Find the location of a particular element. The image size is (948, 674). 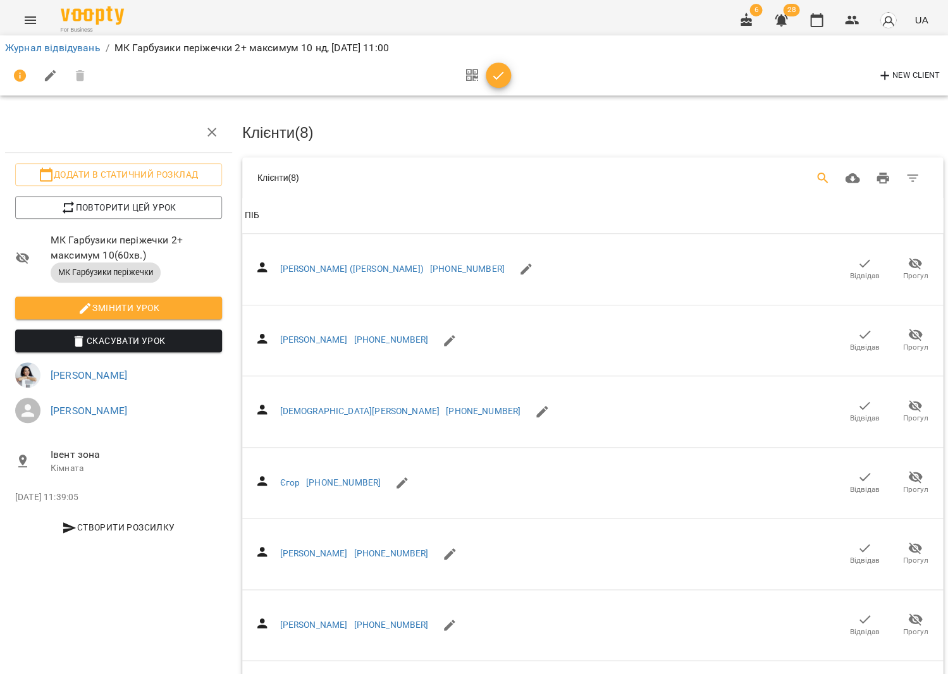

img: Voopty Logo is located at coordinates (92, 15).